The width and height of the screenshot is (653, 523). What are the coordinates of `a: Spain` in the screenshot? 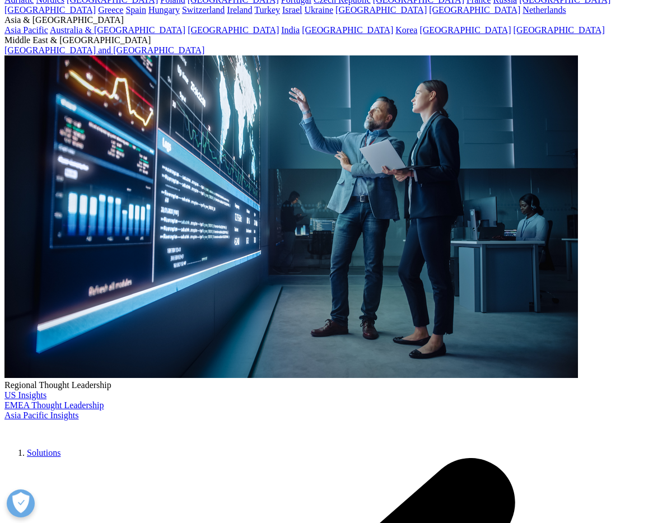 It's located at (136, 10).